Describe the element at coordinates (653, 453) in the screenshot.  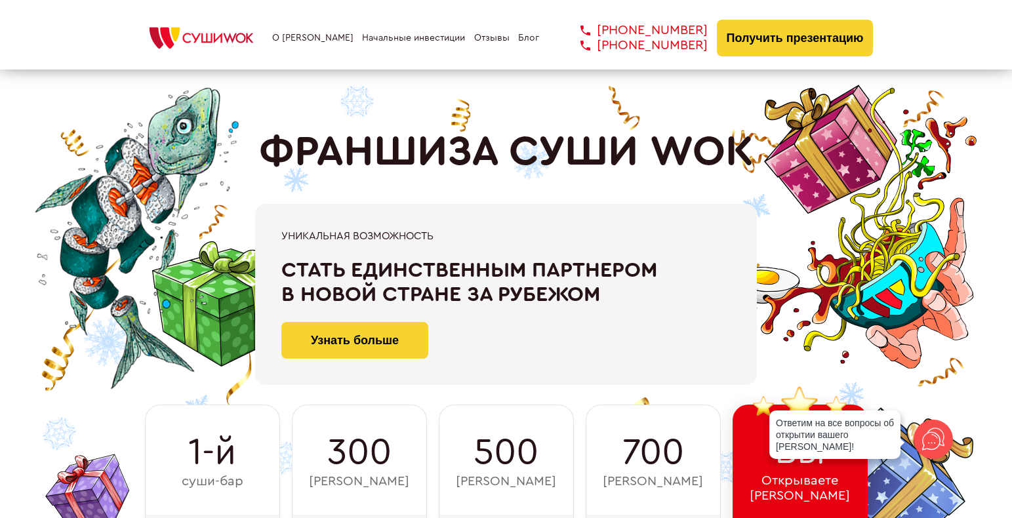
I see `span: 700` at that location.